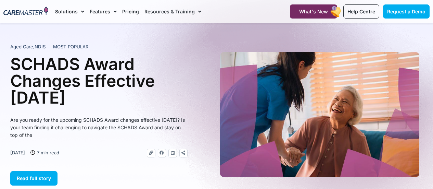 This screenshot has width=433, height=189. I want to click on a: Help Centre, so click(361, 11).